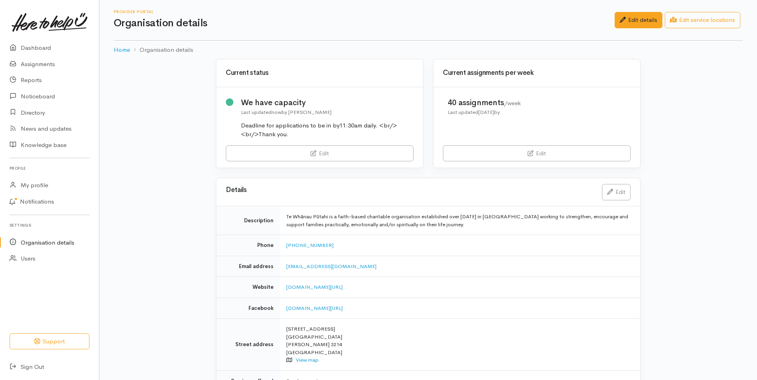 The height and width of the screenshot is (380, 757). I want to click on td: Facebook, so click(248, 308).